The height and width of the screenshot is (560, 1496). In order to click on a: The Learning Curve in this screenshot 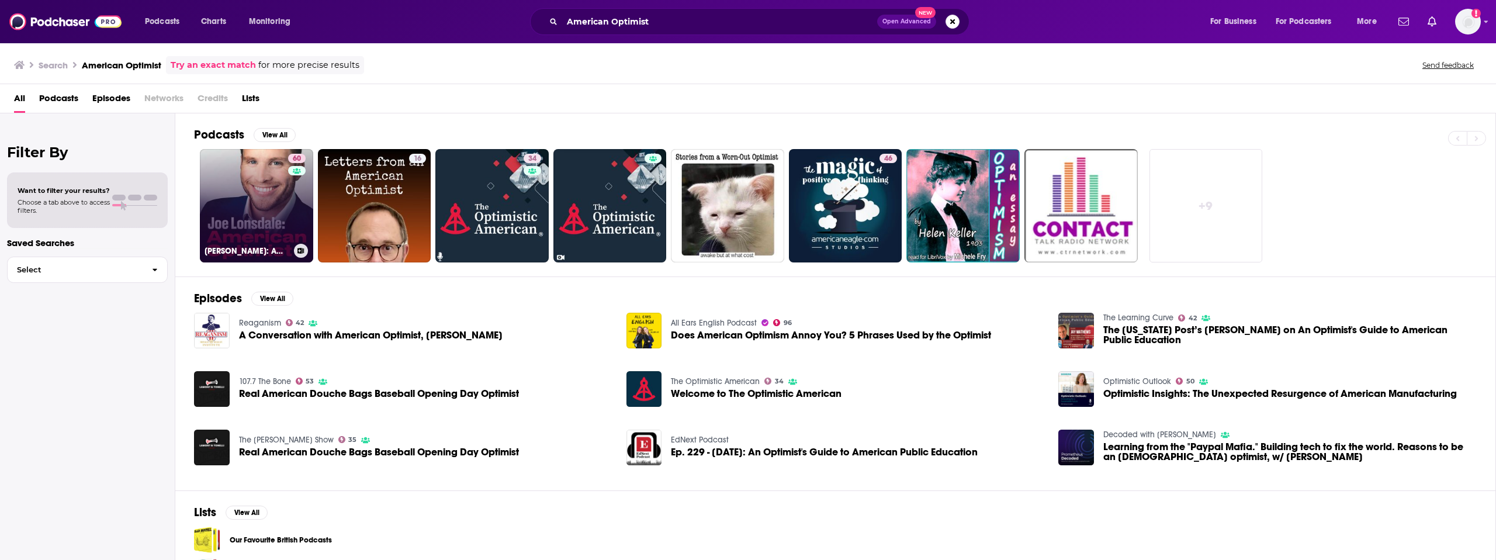, I will do `click(1138, 317)`.